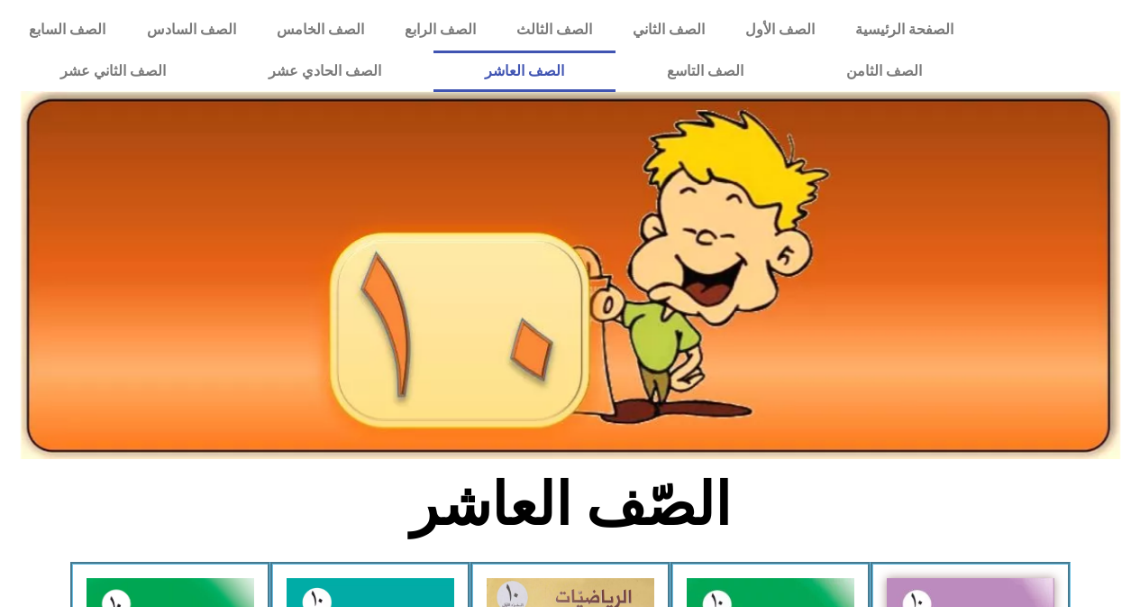  I want to click on a: الصف التاسع, so click(705, 71).